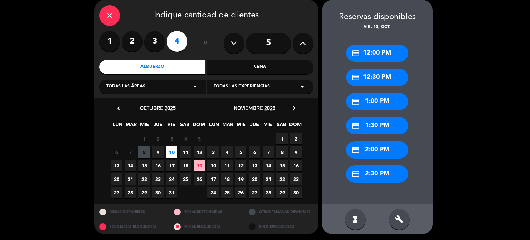 The width and height of the screenshot is (530, 240). What do you see at coordinates (132, 41) in the screenshot?
I see `label: 2` at bounding box center [132, 41].